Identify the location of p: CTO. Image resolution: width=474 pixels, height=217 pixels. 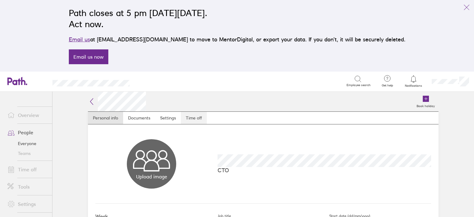
(325, 170).